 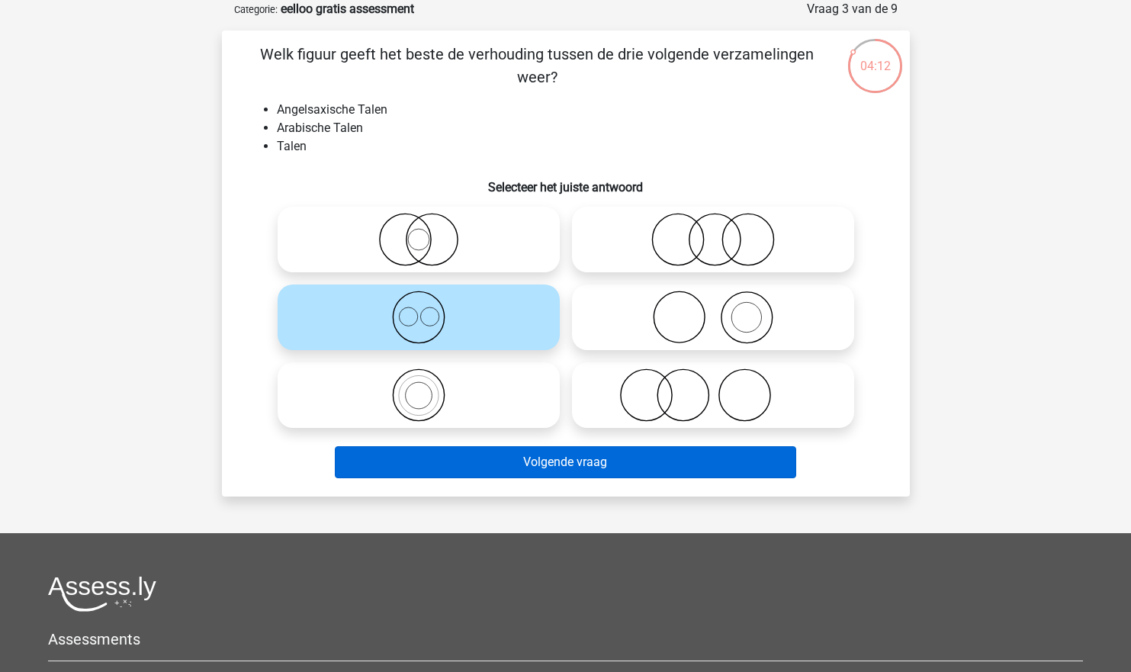 I want to click on h6: Selecteer het juiste antwoord, so click(x=566, y=181).